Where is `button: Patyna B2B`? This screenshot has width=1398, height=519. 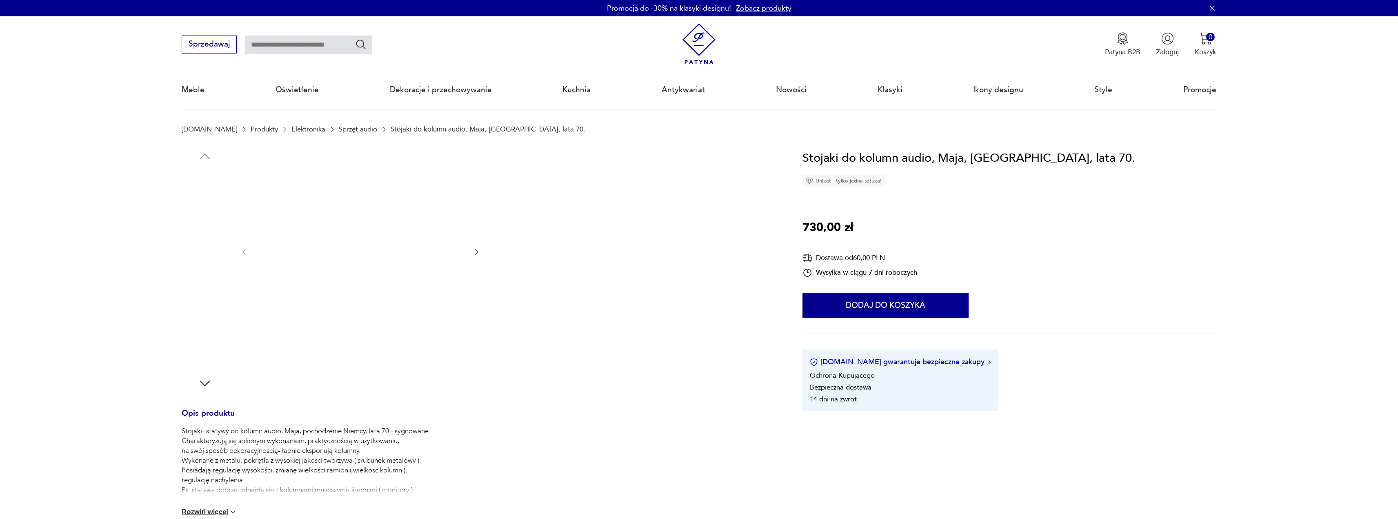 button: Patyna B2B is located at coordinates (1123, 44).